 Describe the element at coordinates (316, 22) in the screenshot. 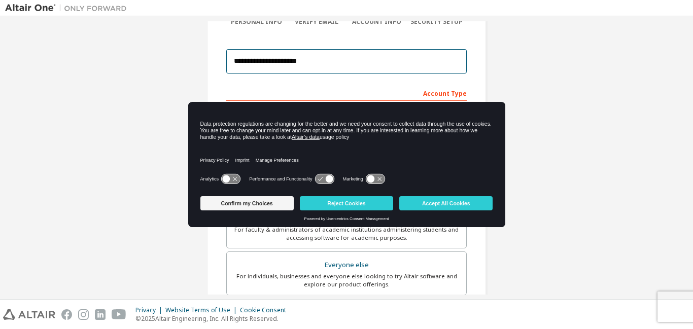

I see `div: Verify Email` at that location.